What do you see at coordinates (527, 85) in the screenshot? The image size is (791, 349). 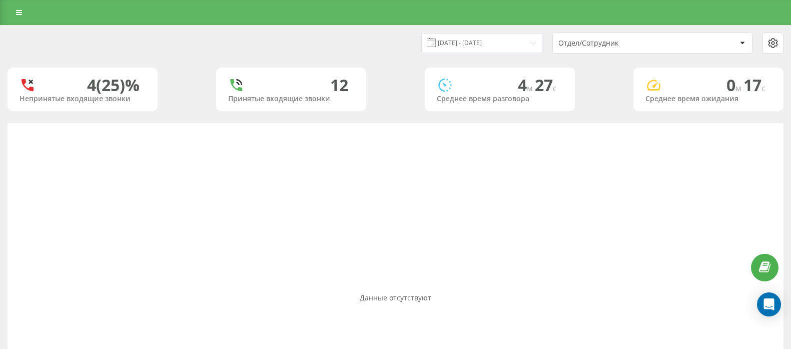 I see `span: 4` at bounding box center [527, 85].